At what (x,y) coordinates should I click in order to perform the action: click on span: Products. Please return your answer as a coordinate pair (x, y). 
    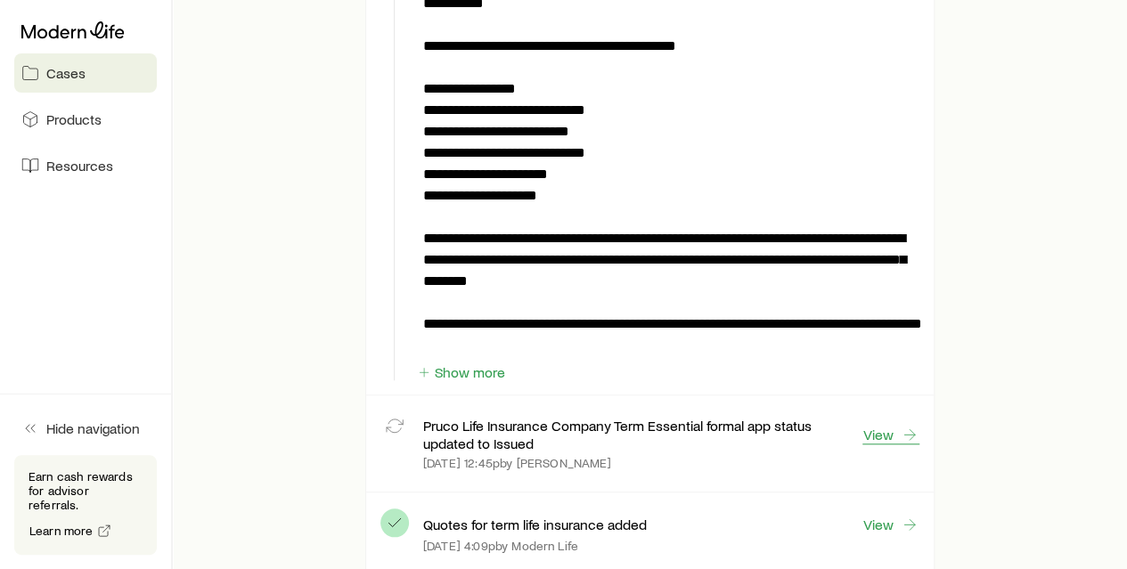
    Looking at the image, I should click on (74, 119).